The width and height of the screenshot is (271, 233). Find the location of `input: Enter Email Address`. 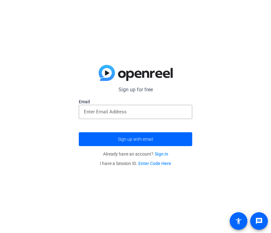

input: Enter Email Address is located at coordinates (135, 112).